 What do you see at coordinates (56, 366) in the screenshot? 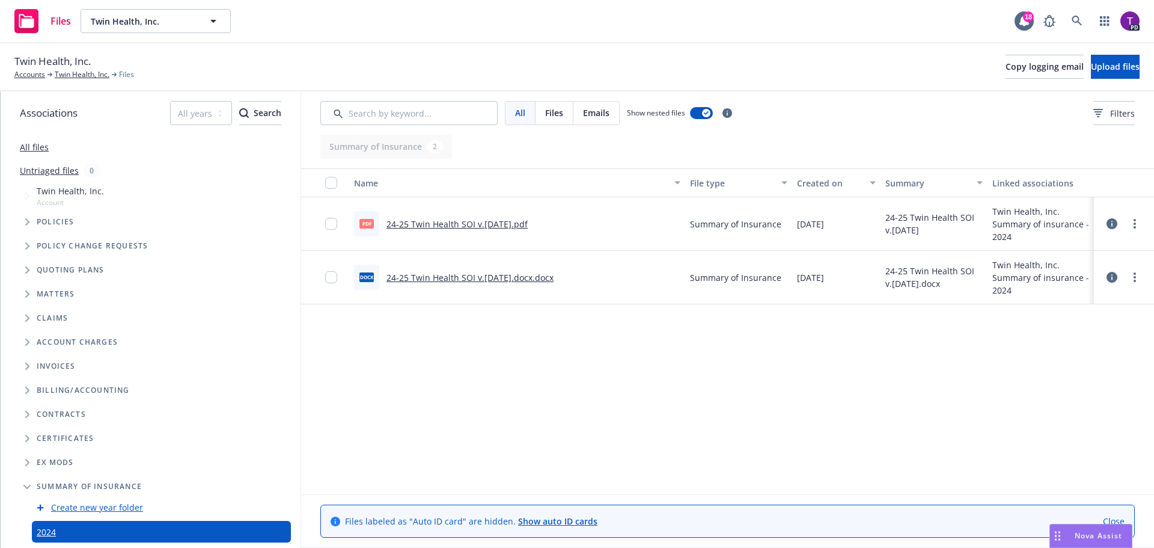
I see `span: Invoices` at bounding box center [56, 366].